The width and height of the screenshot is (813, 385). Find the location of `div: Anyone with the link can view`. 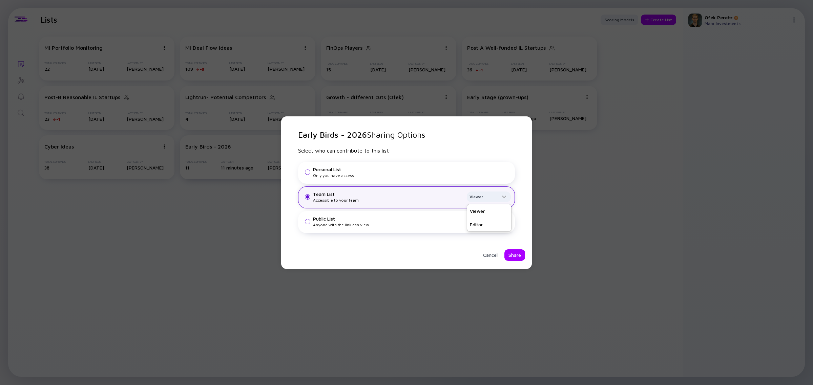

div: Anyone with the link can view is located at coordinates (412, 225).